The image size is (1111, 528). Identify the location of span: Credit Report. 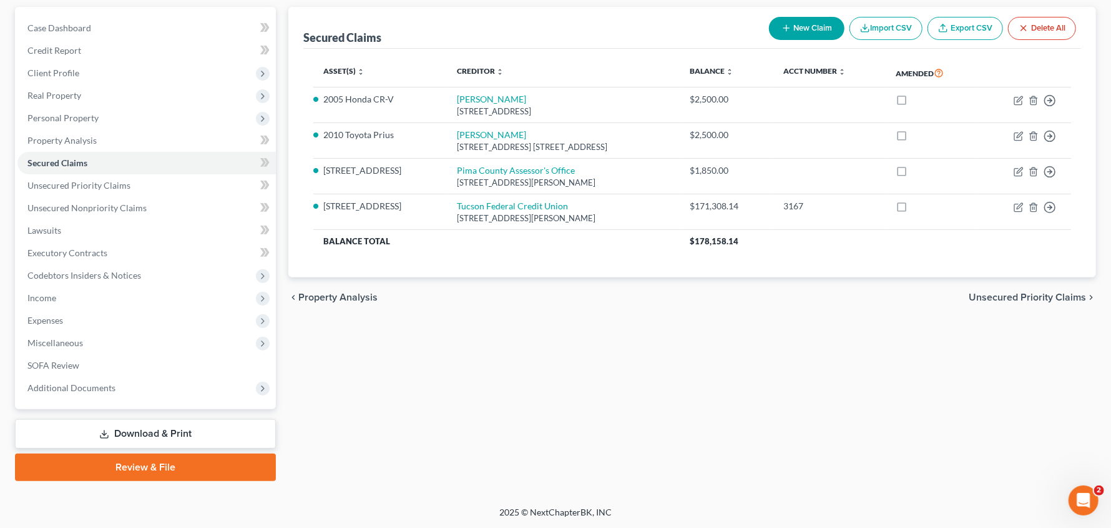
(54, 50).